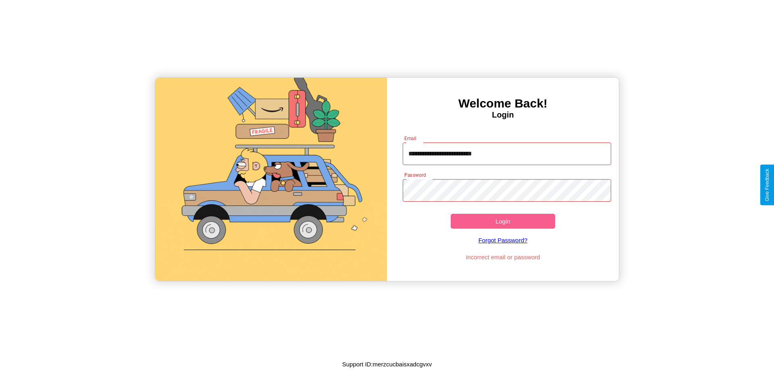 Image resolution: width=774 pixels, height=370 pixels. What do you see at coordinates (502, 221) in the screenshot?
I see `button: Login` at bounding box center [502, 221].